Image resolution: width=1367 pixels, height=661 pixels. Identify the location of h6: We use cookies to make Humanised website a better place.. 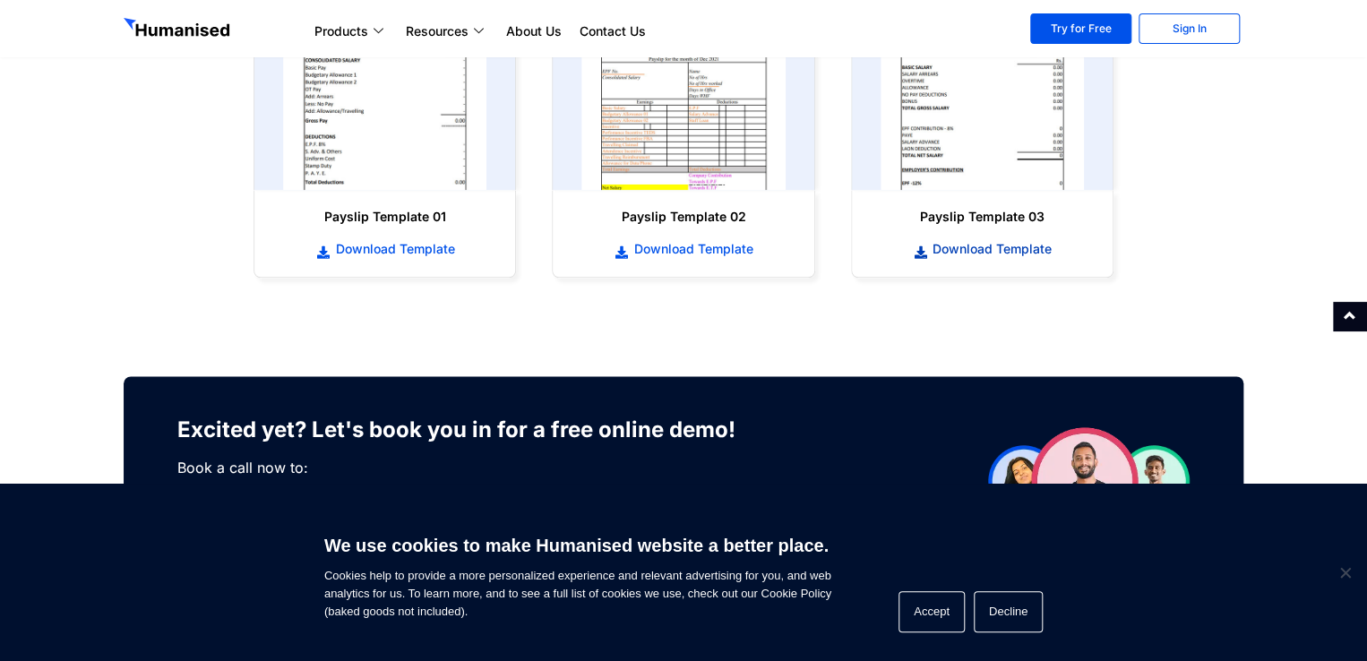
(578, 546).